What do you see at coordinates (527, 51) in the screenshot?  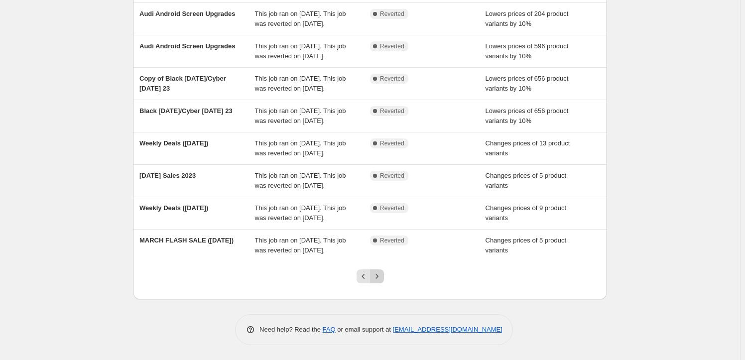 I see `span: Lowers prices of 596 product variants by 10%` at bounding box center [527, 51].